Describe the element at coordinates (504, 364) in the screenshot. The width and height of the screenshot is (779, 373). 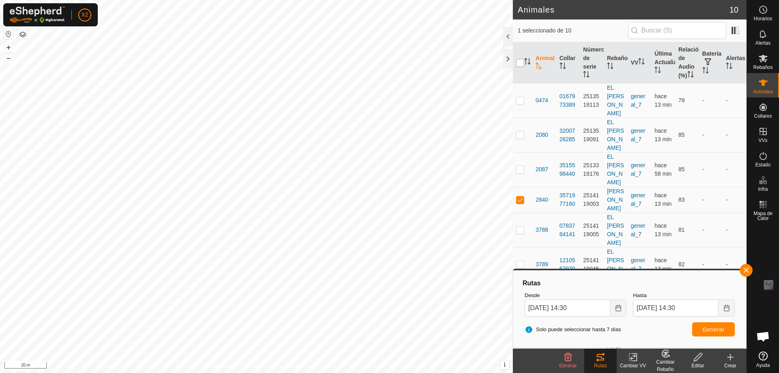
I see `span: i` at that location.